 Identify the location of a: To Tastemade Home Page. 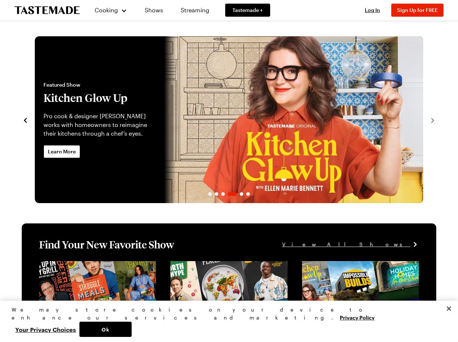
(47, 10).